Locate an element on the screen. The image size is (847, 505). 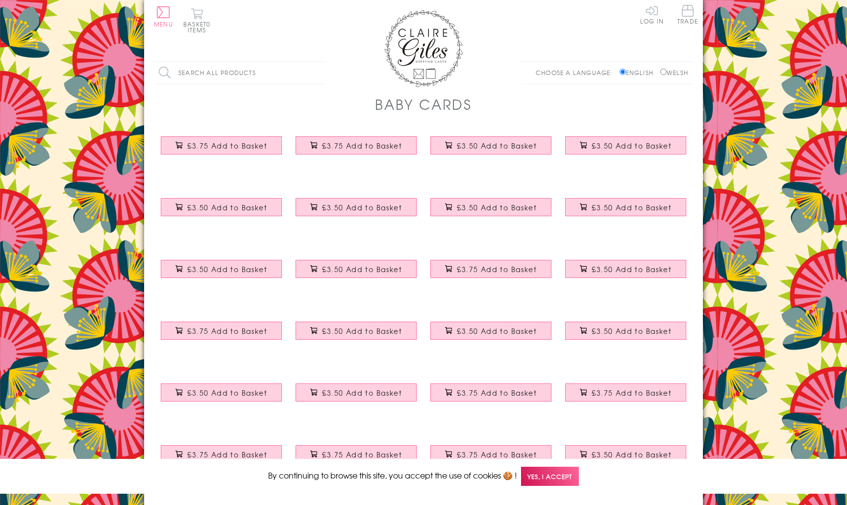
input: Search all products is located at coordinates (240, 73).